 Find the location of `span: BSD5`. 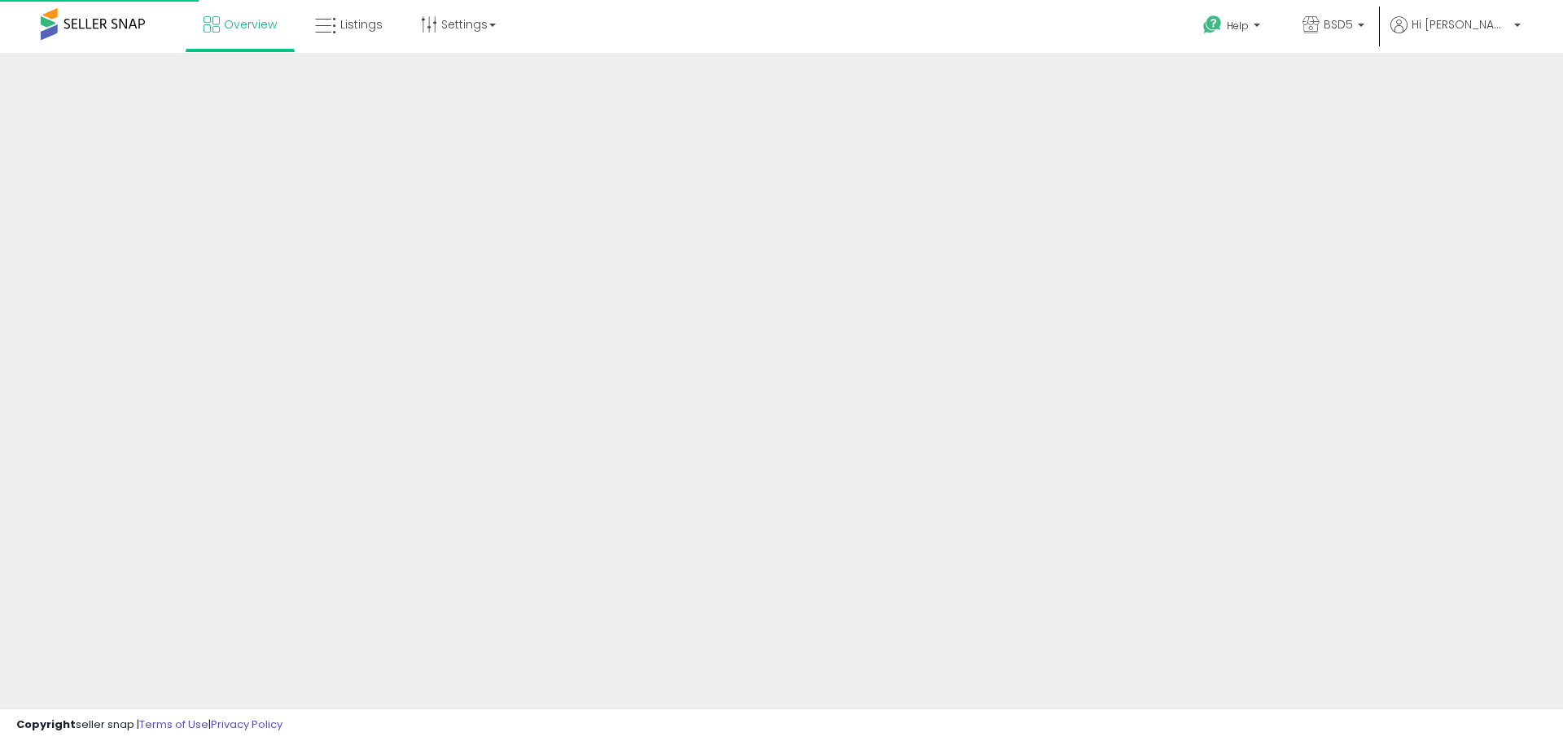

span: BSD5 is located at coordinates (1338, 24).